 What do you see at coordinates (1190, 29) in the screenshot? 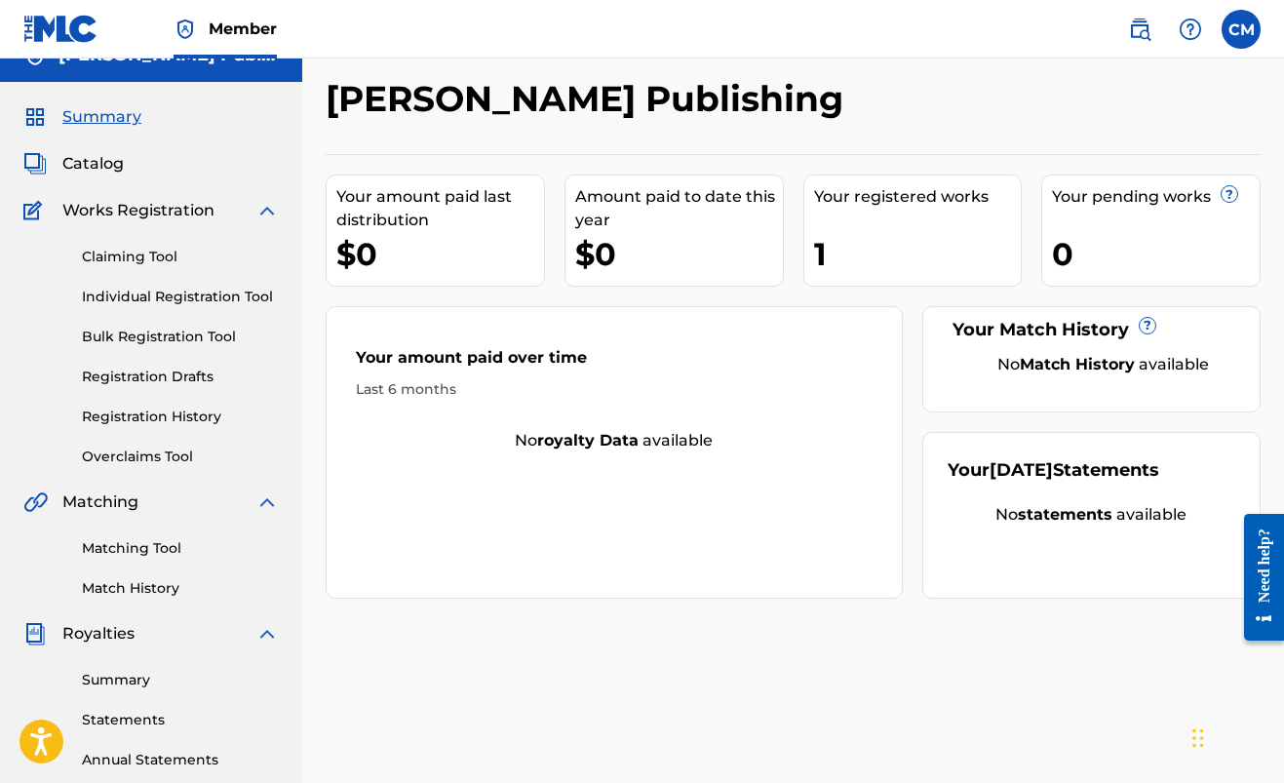
I see `div: Help` at bounding box center [1190, 29].